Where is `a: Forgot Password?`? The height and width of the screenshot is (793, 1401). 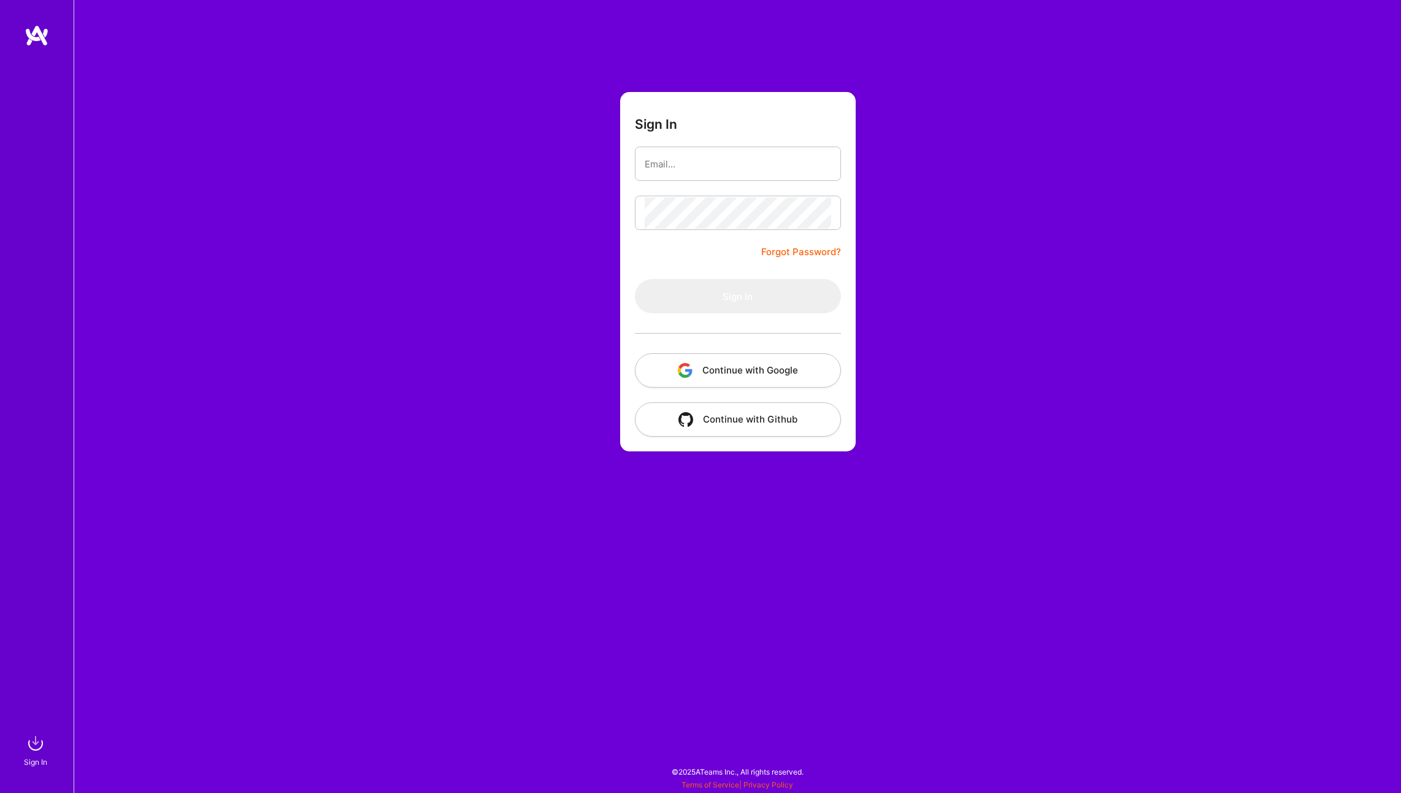 a: Forgot Password? is located at coordinates (801, 252).